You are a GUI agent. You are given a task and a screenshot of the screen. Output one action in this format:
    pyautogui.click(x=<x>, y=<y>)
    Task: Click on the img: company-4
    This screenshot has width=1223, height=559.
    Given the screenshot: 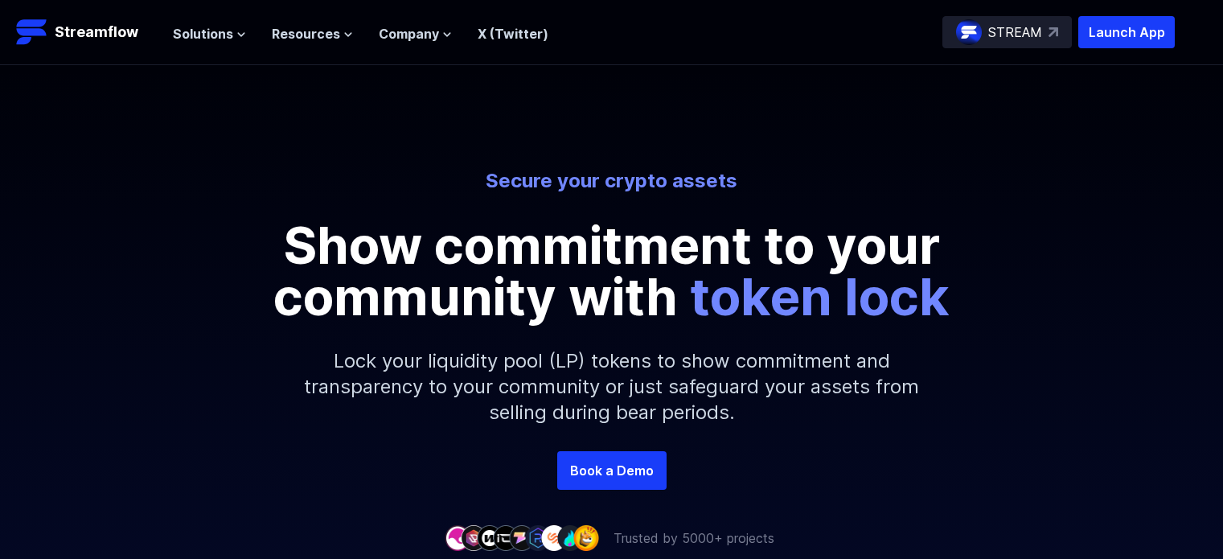 What is the action you would take?
    pyautogui.click(x=506, y=537)
    